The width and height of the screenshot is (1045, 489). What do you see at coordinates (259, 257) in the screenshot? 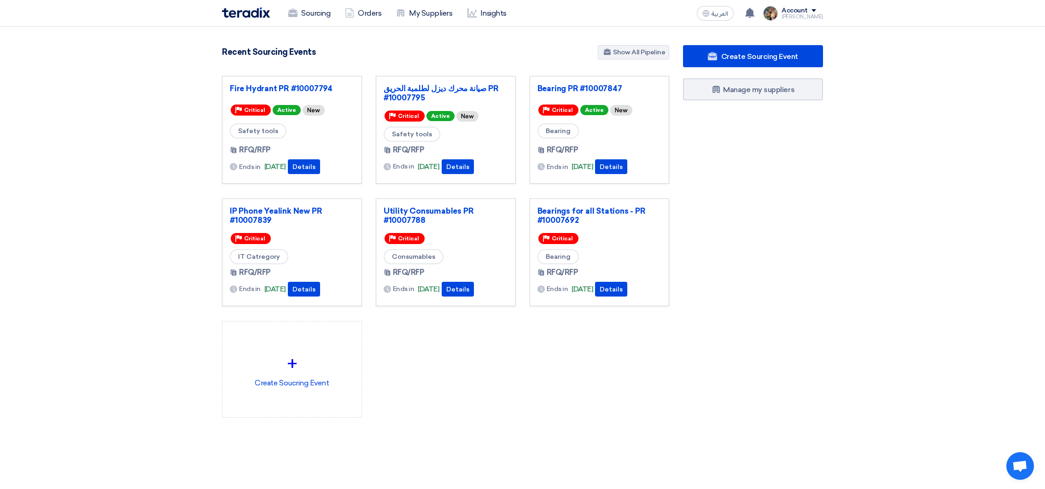
I see `span: IT Catregory` at bounding box center [259, 257].